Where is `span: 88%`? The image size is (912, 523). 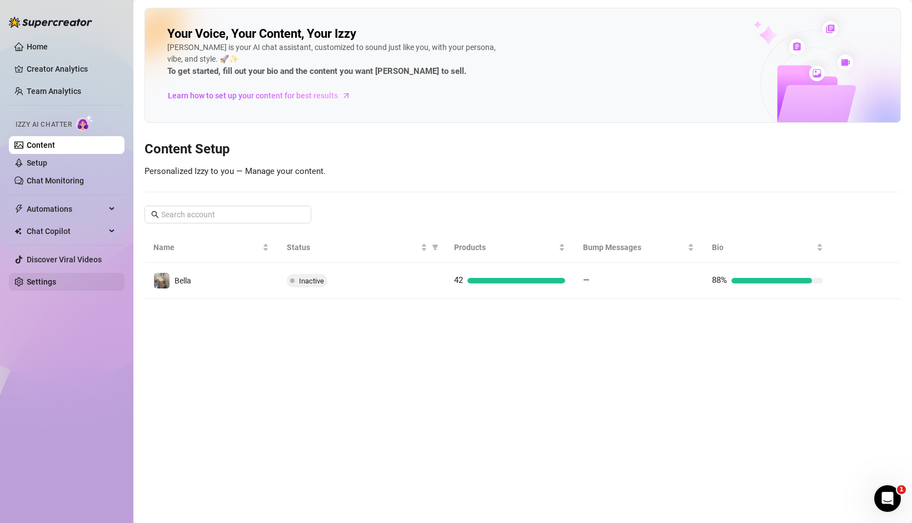
span: 88% is located at coordinates (719, 280).